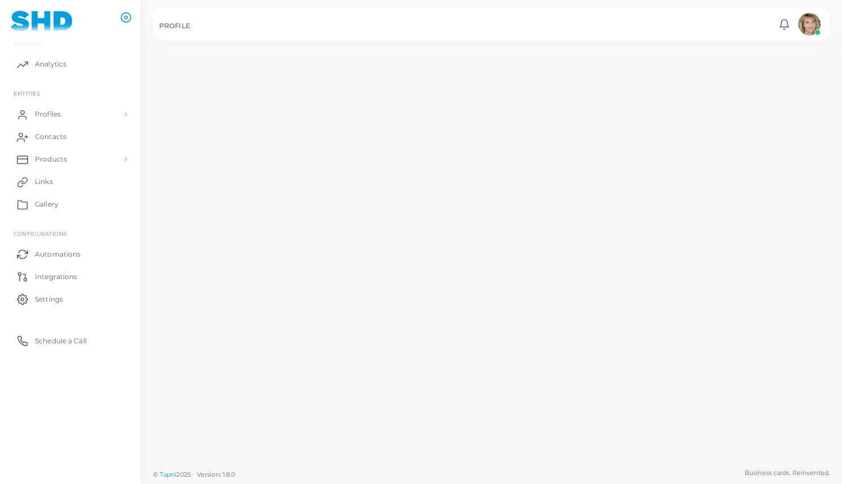 Image resolution: width=842 pixels, height=484 pixels. Describe the element at coordinates (809, 24) in the screenshot. I see `a: avatar` at that location.